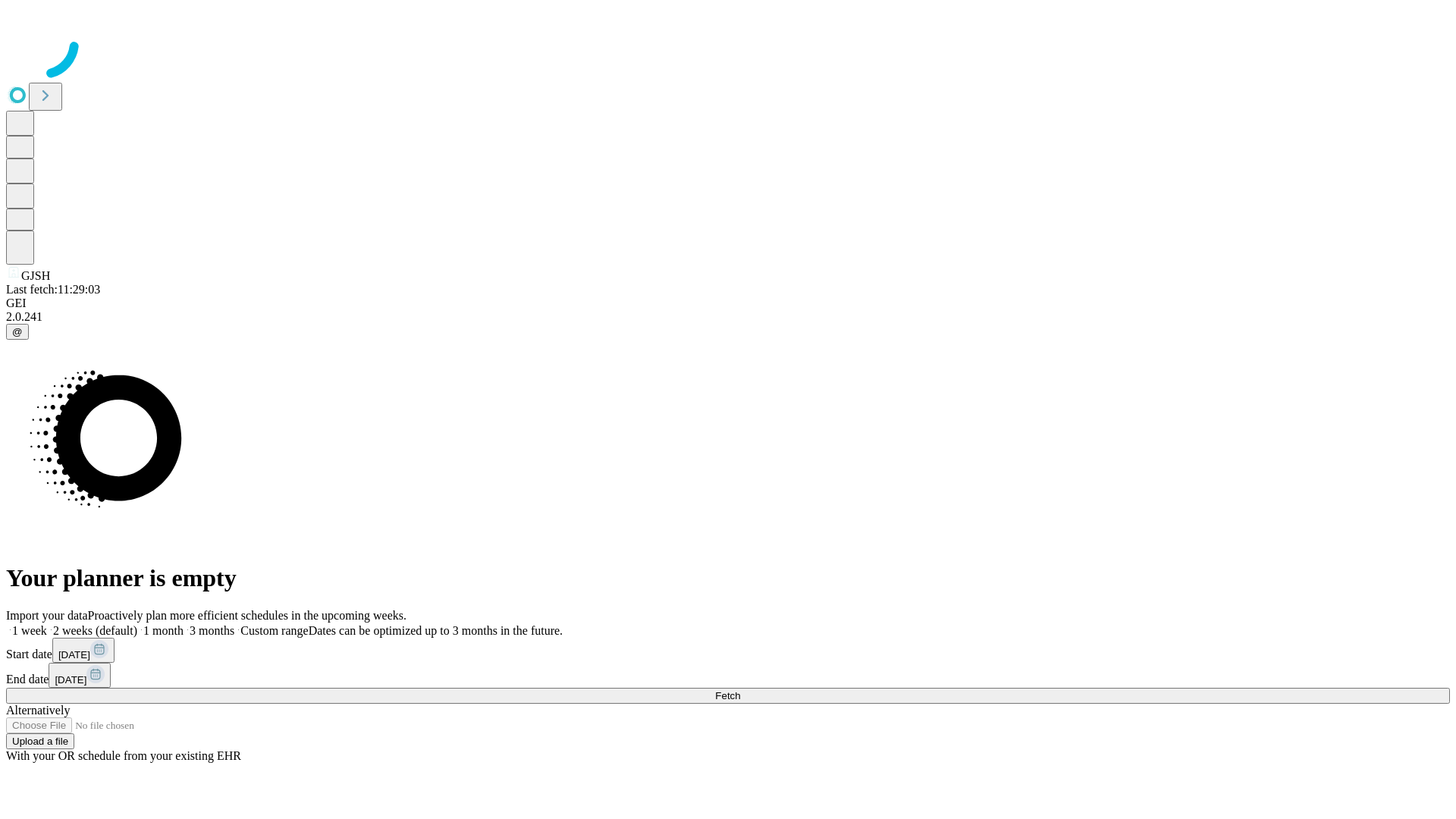 Image resolution: width=1456 pixels, height=819 pixels. What do you see at coordinates (40, 741) in the screenshot?
I see `button: Upload a file` at bounding box center [40, 741].